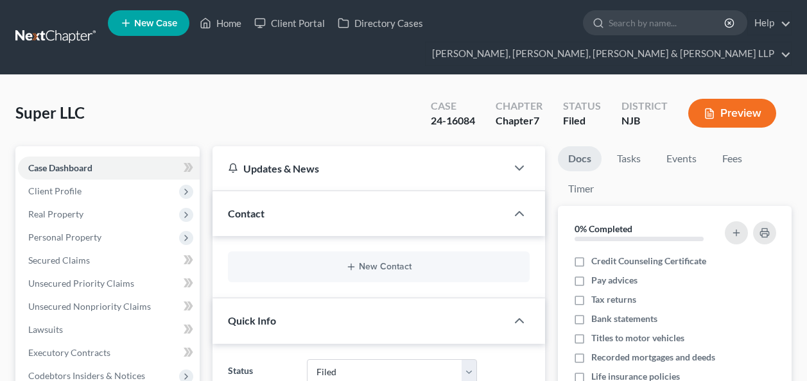 The height and width of the screenshot is (381, 807). Describe the element at coordinates (629, 159) in the screenshot. I see `a: Tasks` at that location.